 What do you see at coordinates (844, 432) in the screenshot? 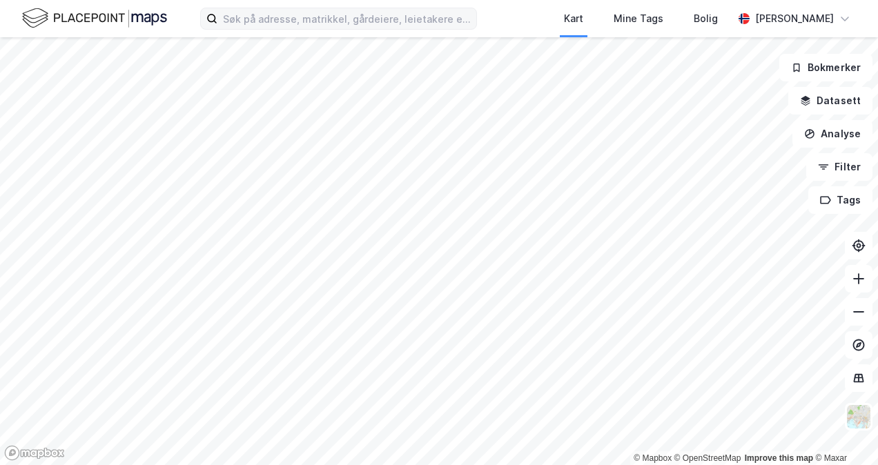
I see `div: Kontrollprogram for chat` at bounding box center [844, 432].